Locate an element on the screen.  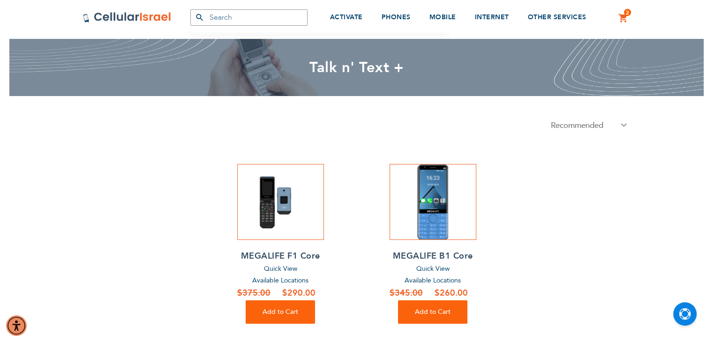
a: MEGALIFE B1 Core is located at coordinates (433, 256).